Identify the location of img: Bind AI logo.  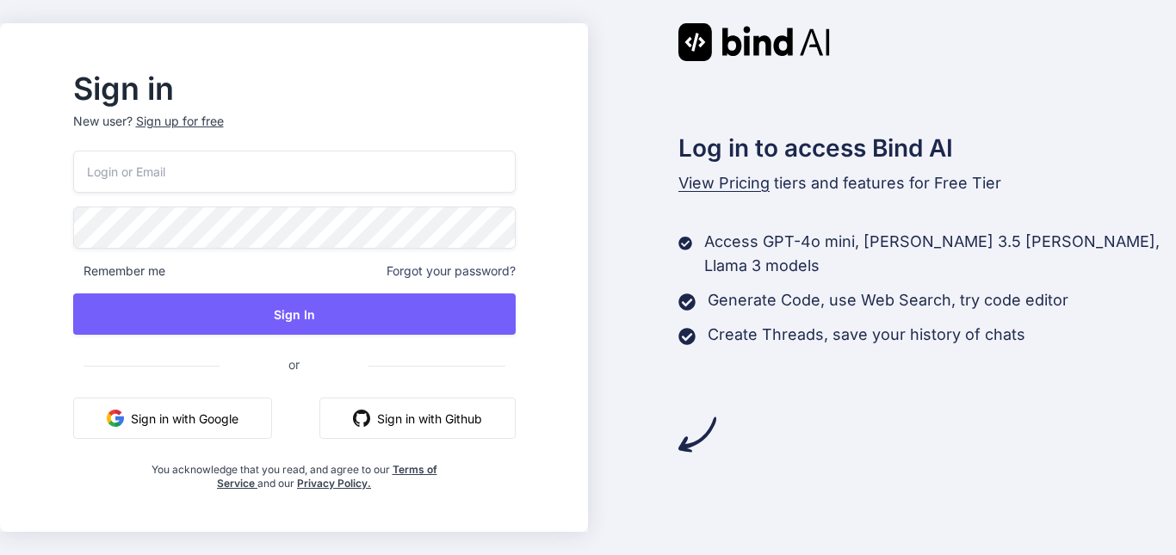
(754, 42).